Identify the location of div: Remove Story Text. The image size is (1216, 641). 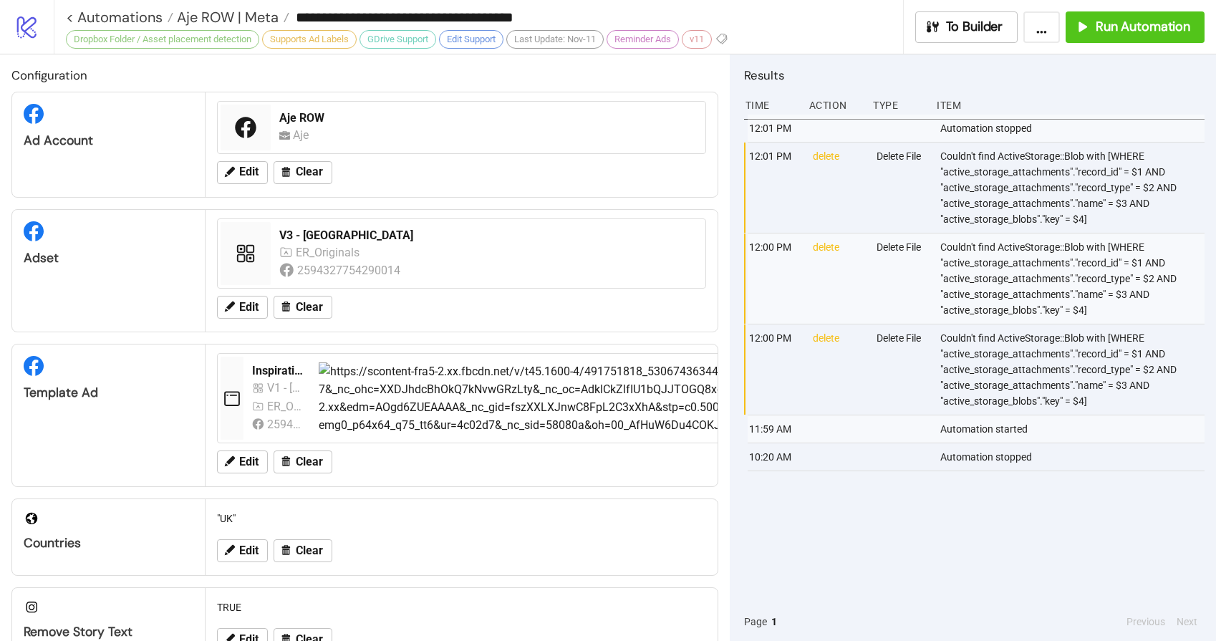
(108, 632).